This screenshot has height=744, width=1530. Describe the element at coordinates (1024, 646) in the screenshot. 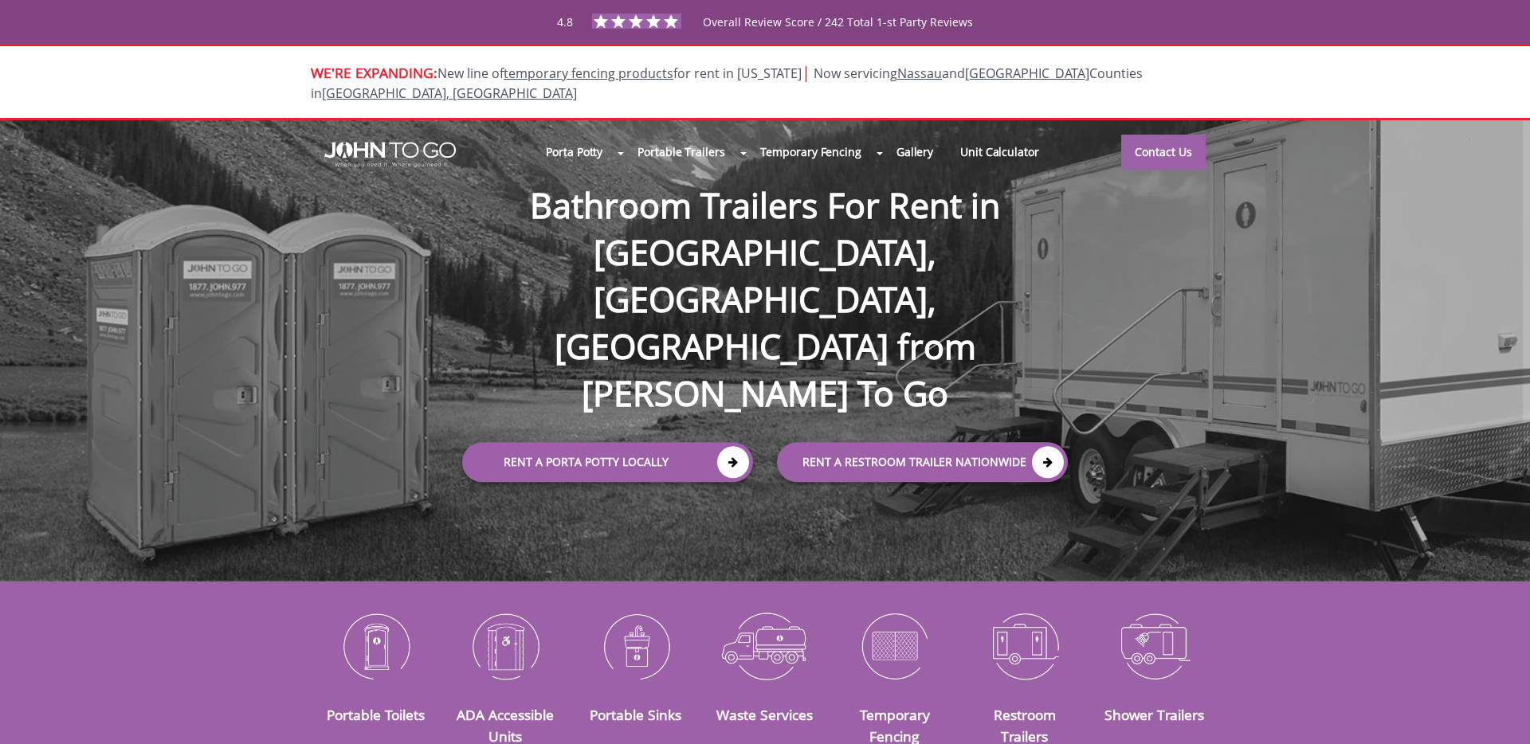

I see `img: Restroom-Trailers-icon_N.png` at that location.